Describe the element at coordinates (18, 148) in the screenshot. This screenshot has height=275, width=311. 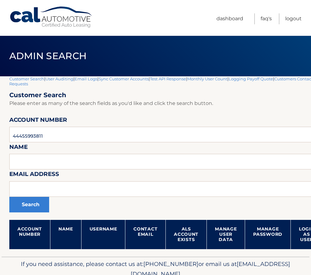
I see `label: Name` at that location.